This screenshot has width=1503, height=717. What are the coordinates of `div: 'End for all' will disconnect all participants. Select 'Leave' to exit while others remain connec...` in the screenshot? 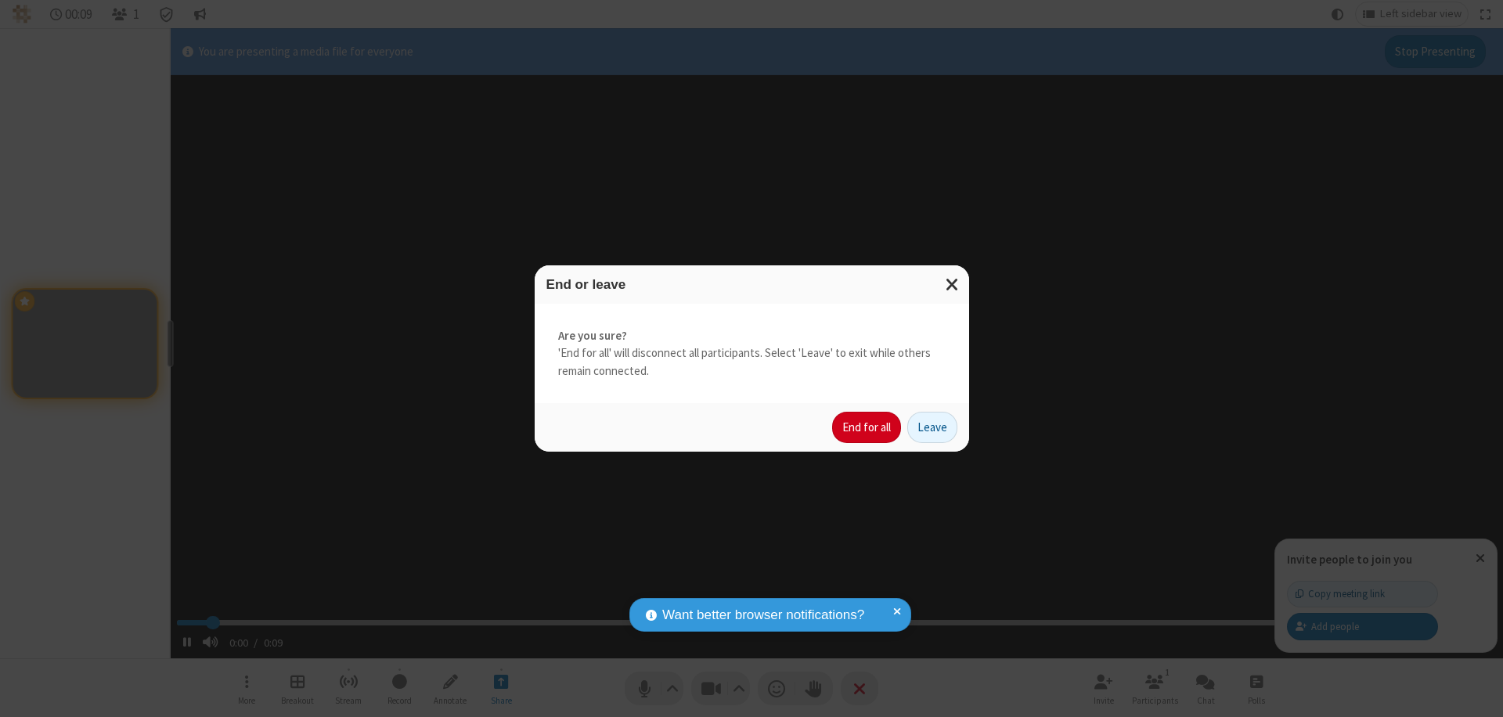 It's located at (752, 354).